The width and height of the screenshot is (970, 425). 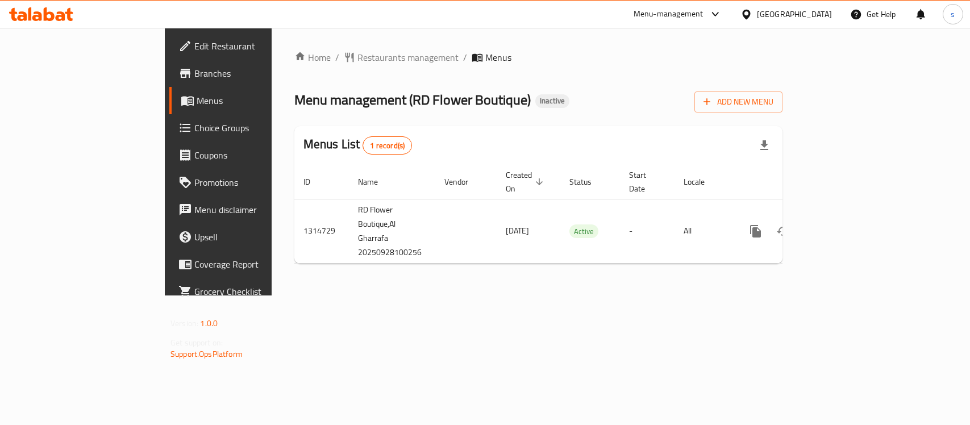 I want to click on span: Inactive, so click(x=553, y=101).